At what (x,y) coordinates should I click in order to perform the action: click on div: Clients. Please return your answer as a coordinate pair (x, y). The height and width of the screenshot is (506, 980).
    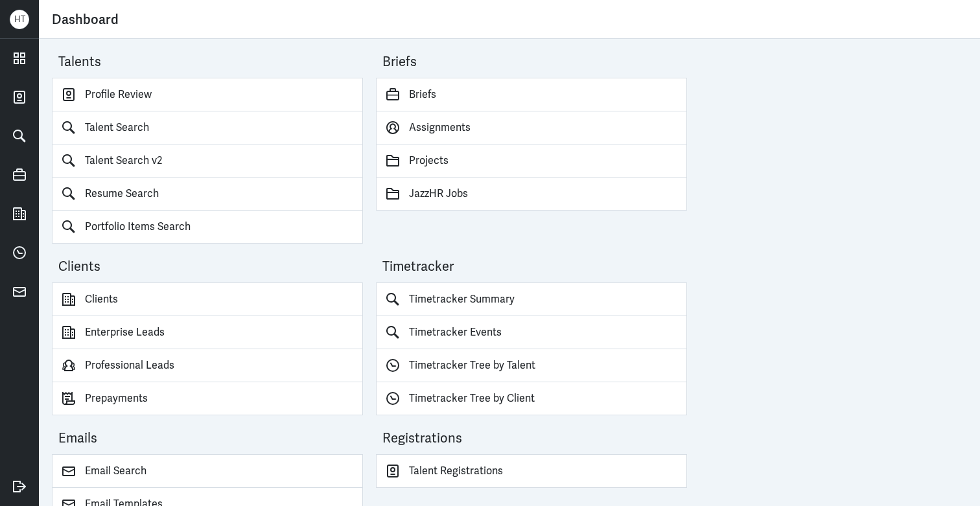
    Looking at the image, I should click on (211, 270).